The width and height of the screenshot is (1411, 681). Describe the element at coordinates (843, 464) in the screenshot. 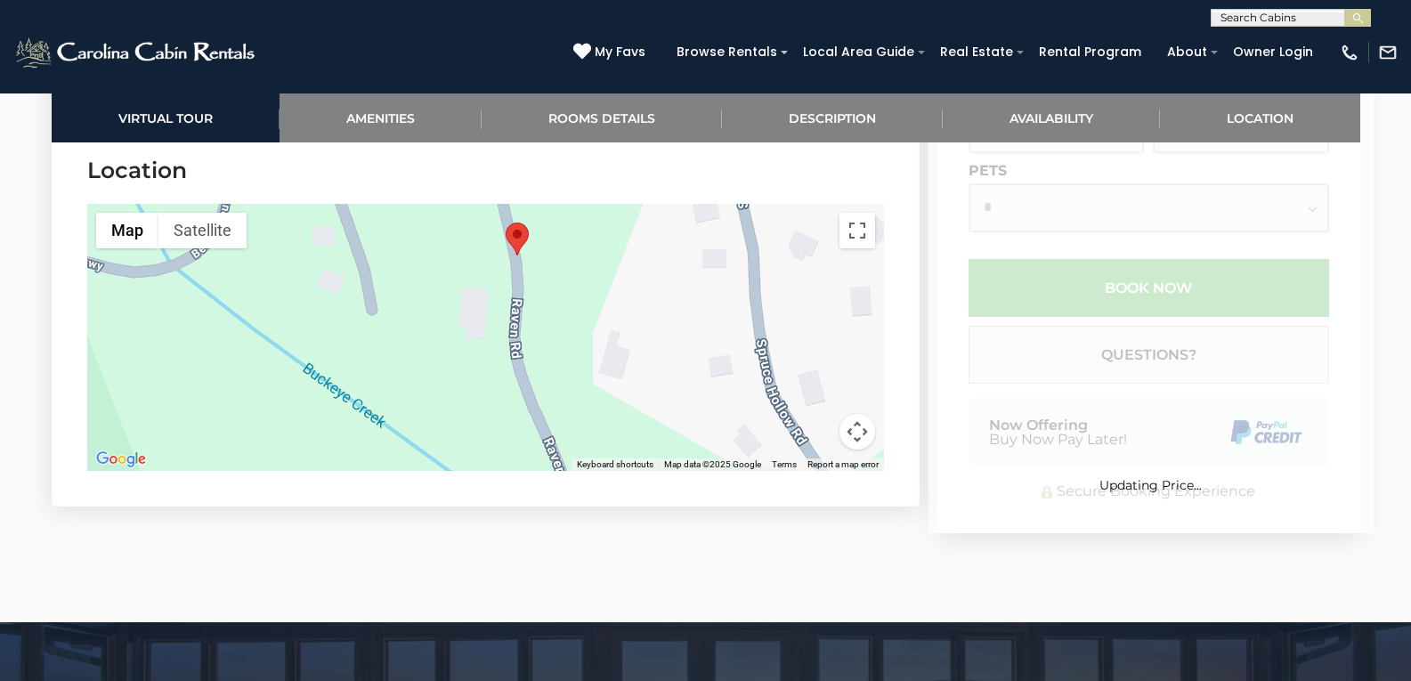

I see `a: Report a map error` at that location.